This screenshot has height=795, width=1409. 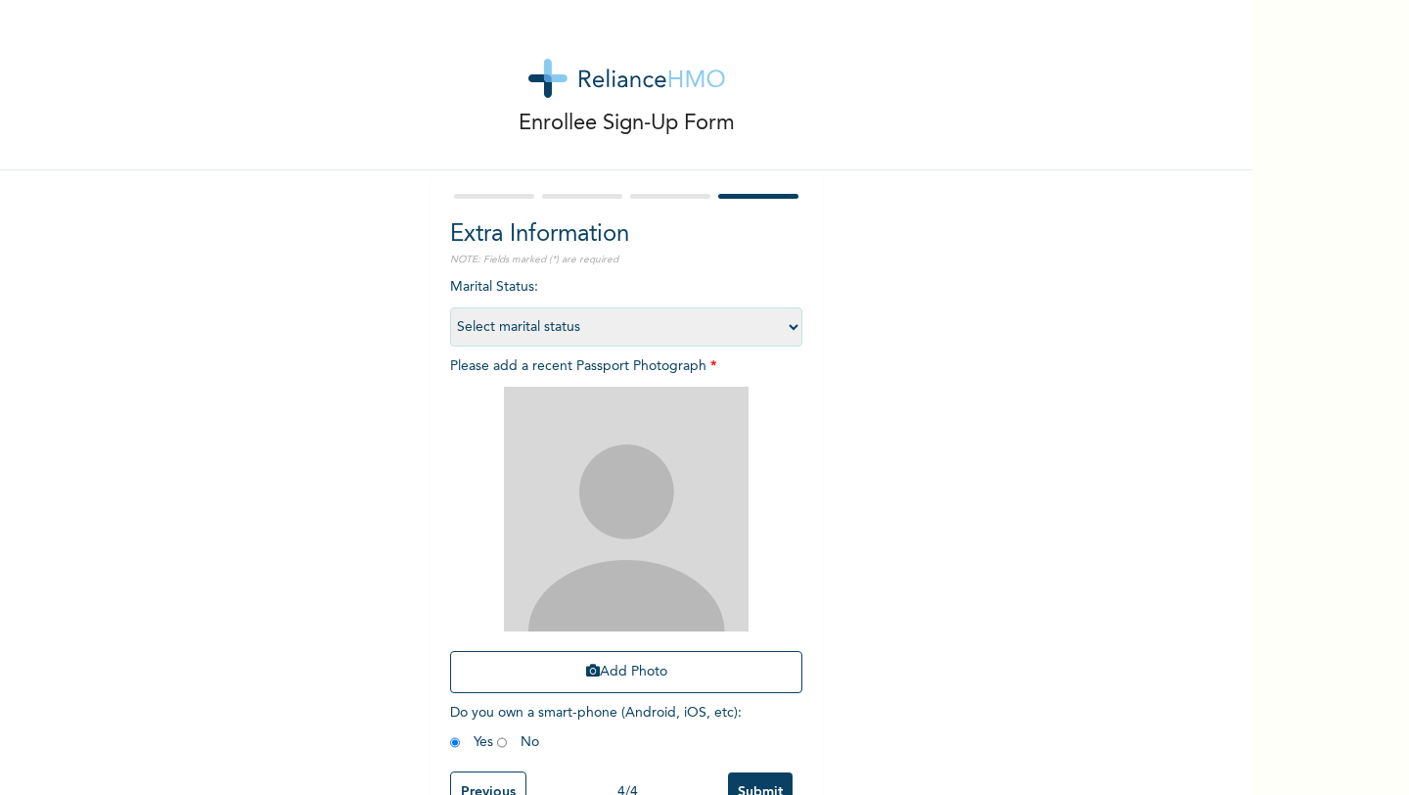 What do you see at coordinates (626, 235) in the screenshot?
I see `h2: Extra Information` at bounding box center [626, 235].